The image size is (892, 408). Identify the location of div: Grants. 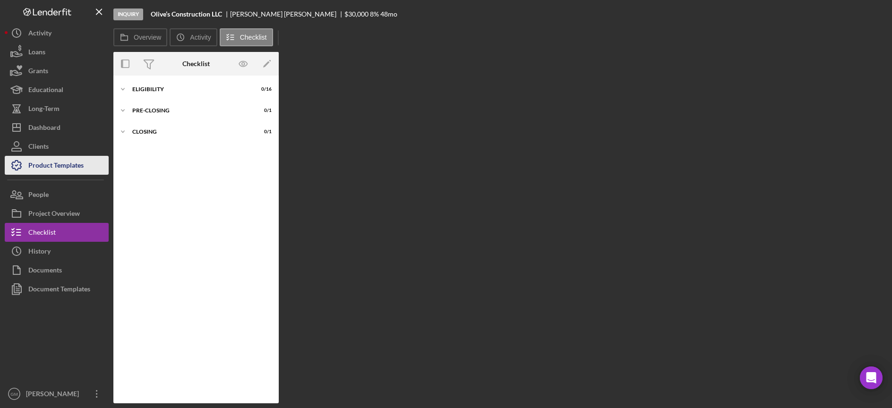
(38, 72).